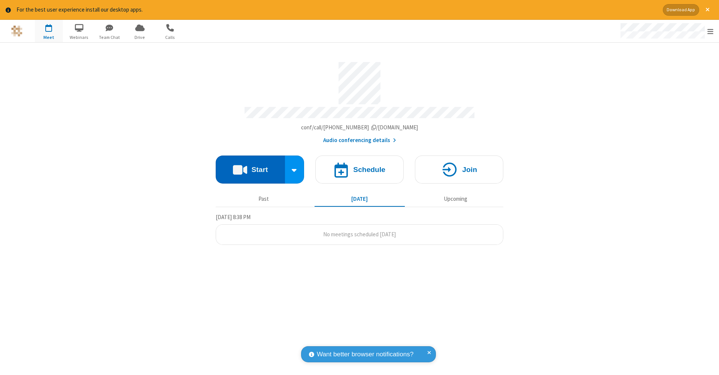 The height and width of the screenshot is (375, 719). Describe the element at coordinates (359, 100) in the screenshot. I see `section: Account details` at that location.